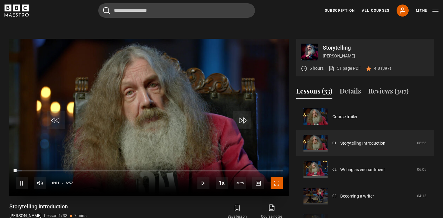  Describe the element at coordinates (344, 68) in the screenshot. I see `a: 51 page PDF` at that location.